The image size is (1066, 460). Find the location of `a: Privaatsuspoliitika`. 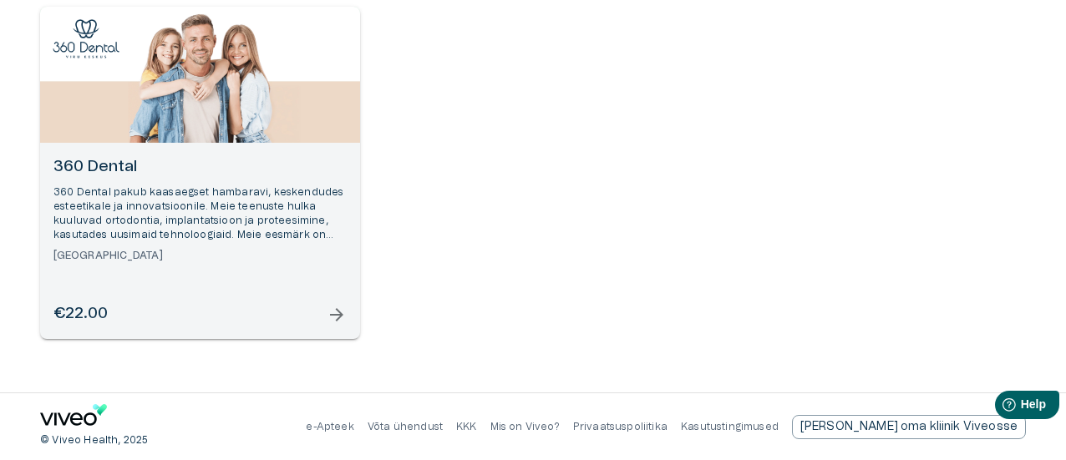

a: Privaatsuspoliitika is located at coordinates (620, 427).